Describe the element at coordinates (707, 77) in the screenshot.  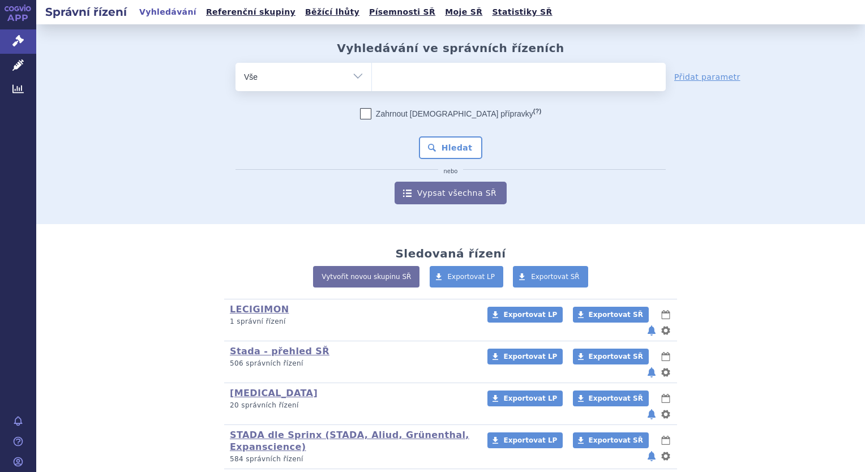
I see `a: Přidat parametr` at that location.